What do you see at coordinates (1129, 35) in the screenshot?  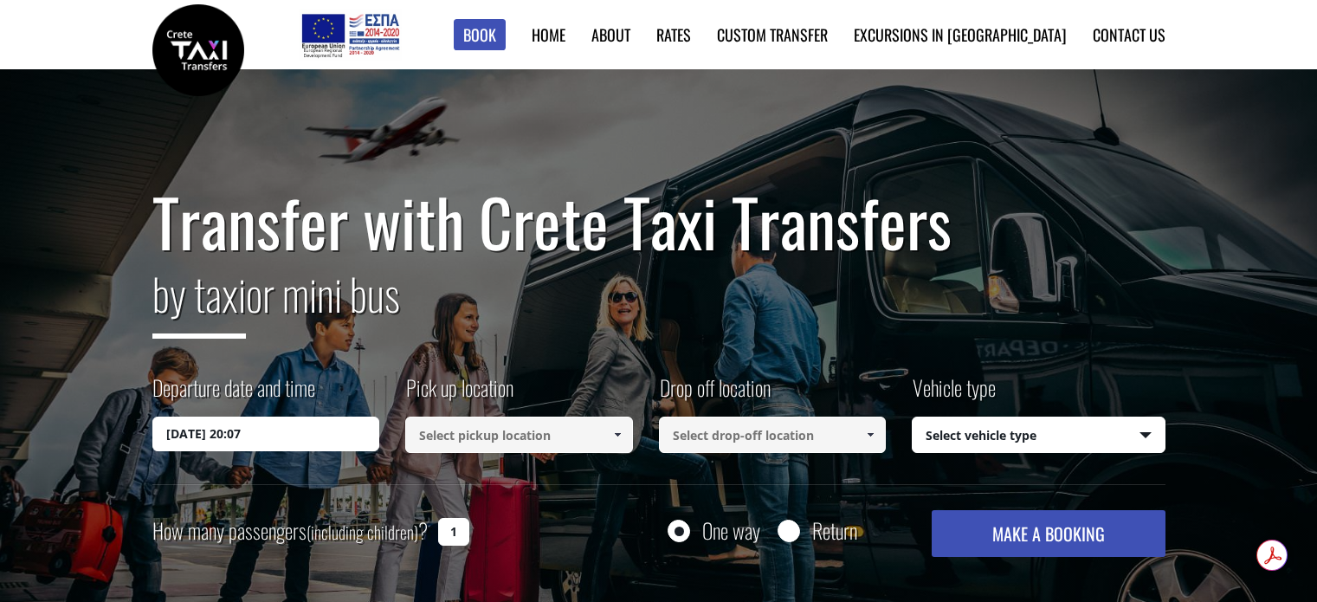 I see `a: Contact us` at bounding box center [1129, 35].